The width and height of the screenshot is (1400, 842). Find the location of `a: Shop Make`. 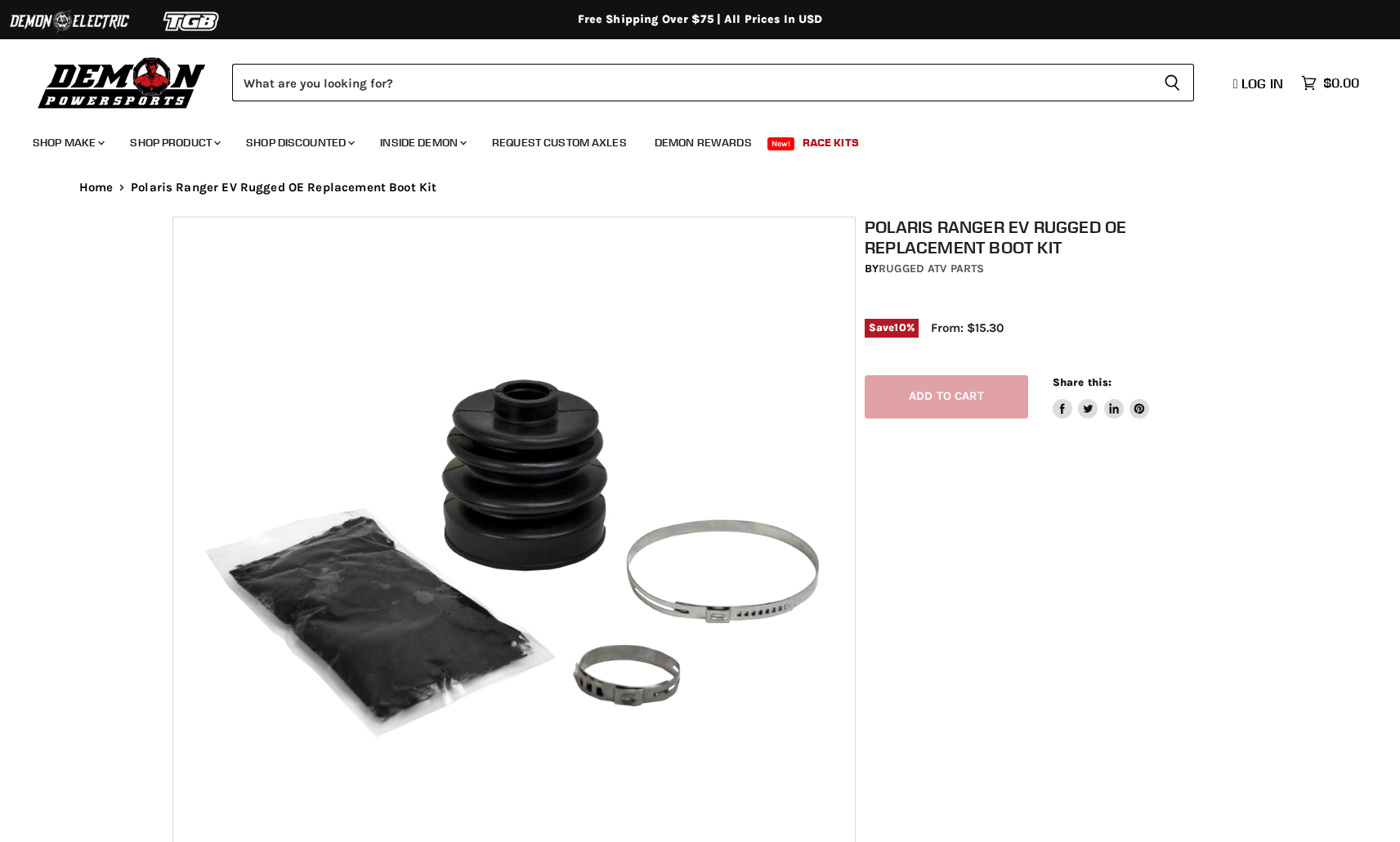

a: Shop Make is located at coordinates (67, 142).